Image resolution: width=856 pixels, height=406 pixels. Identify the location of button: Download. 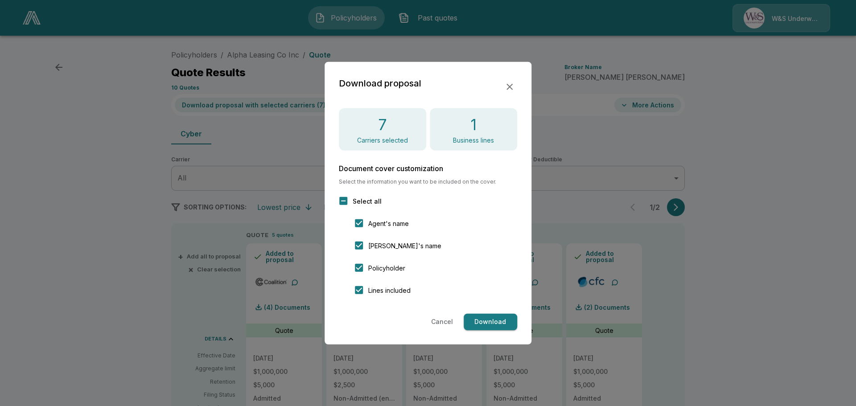
(490, 322).